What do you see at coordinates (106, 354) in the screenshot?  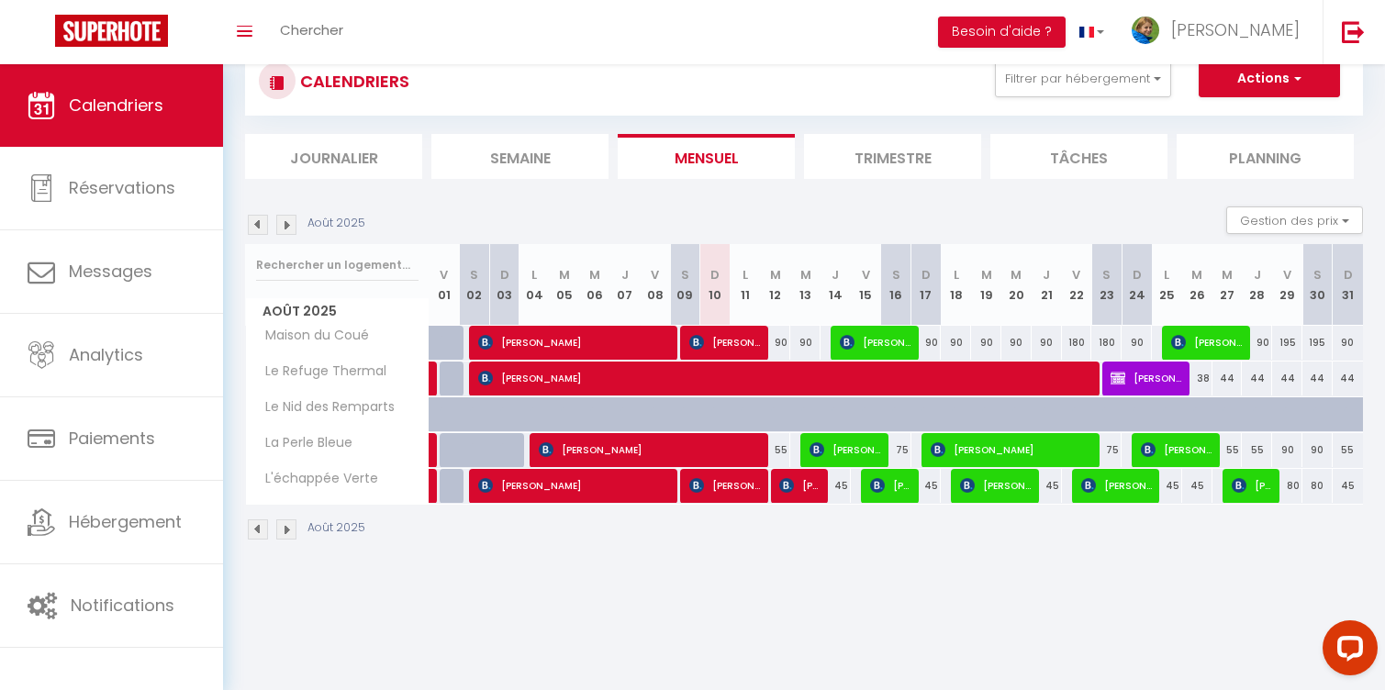 I see `span: Analytics` at bounding box center [106, 354].